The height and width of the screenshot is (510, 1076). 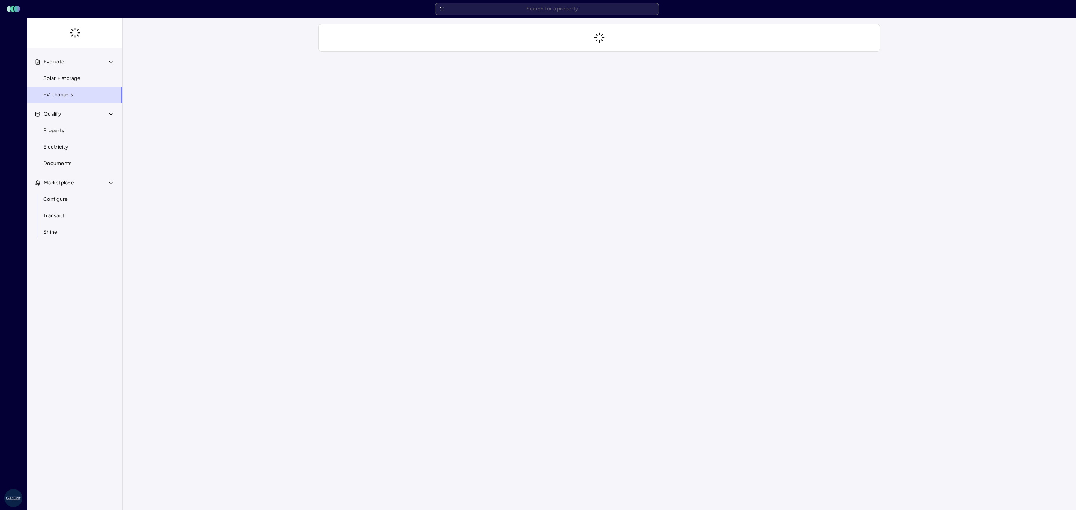 What do you see at coordinates (52, 114) in the screenshot?
I see `span: Qualify` at bounding box center [52, 114].